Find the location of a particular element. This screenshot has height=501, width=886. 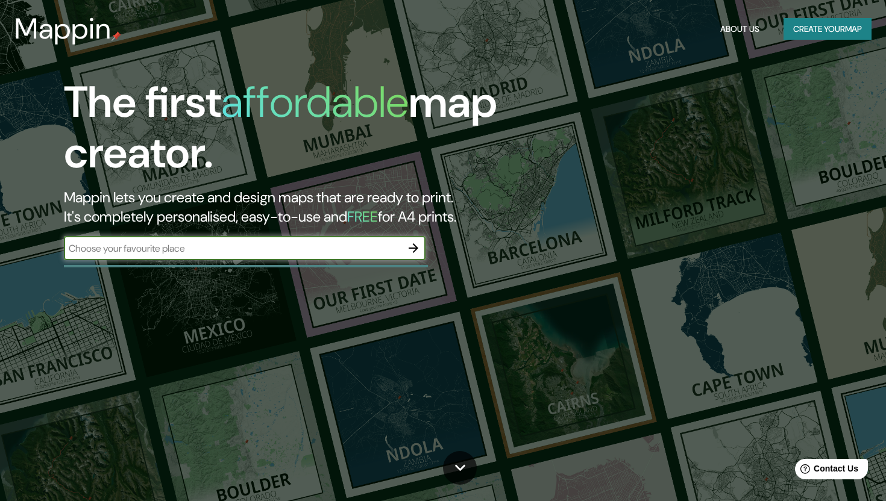

h1: The first map creator. is located at coordinates (285, 133).